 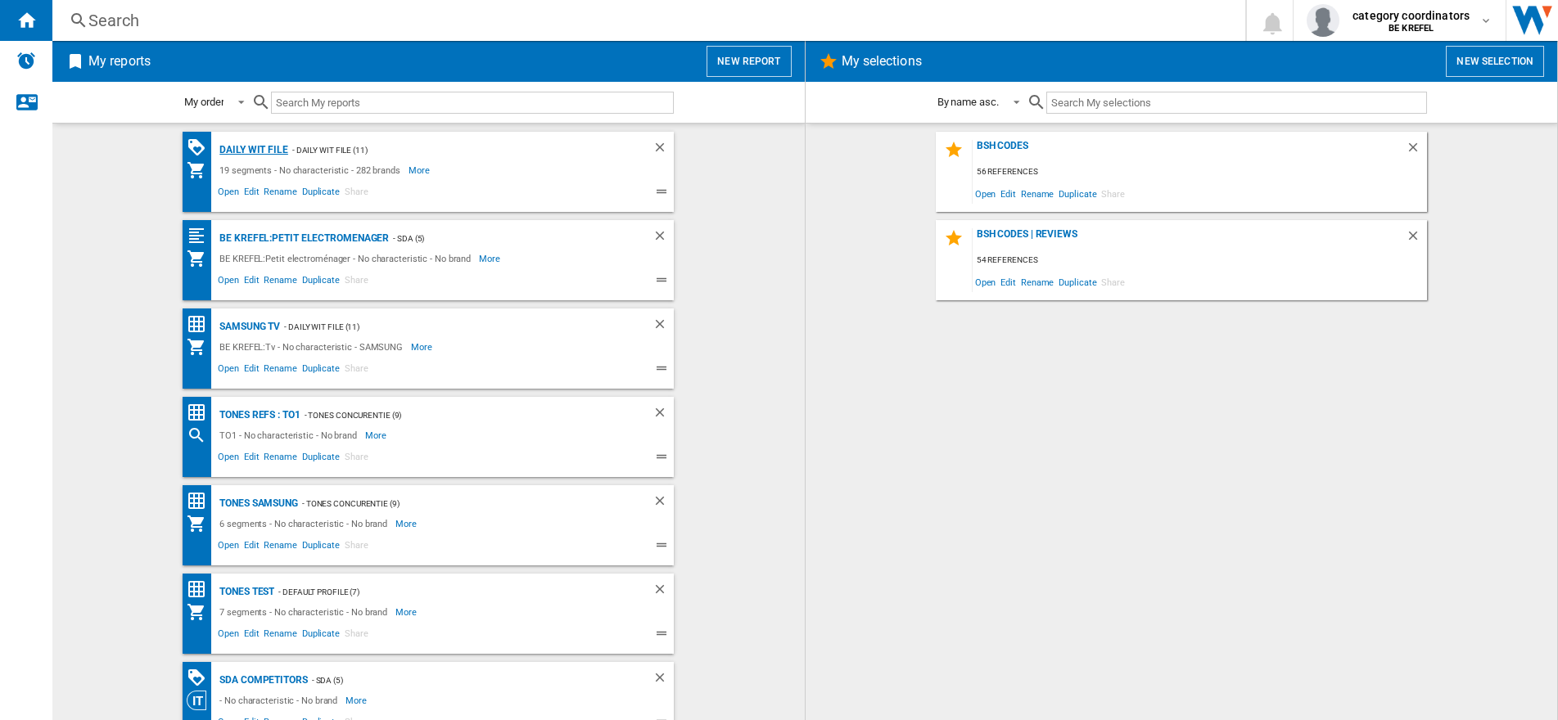 What do you see at coordinates (256, 503) in the screenshot?
I see `div: Tones Samsung` at bounding box center [256, 503].